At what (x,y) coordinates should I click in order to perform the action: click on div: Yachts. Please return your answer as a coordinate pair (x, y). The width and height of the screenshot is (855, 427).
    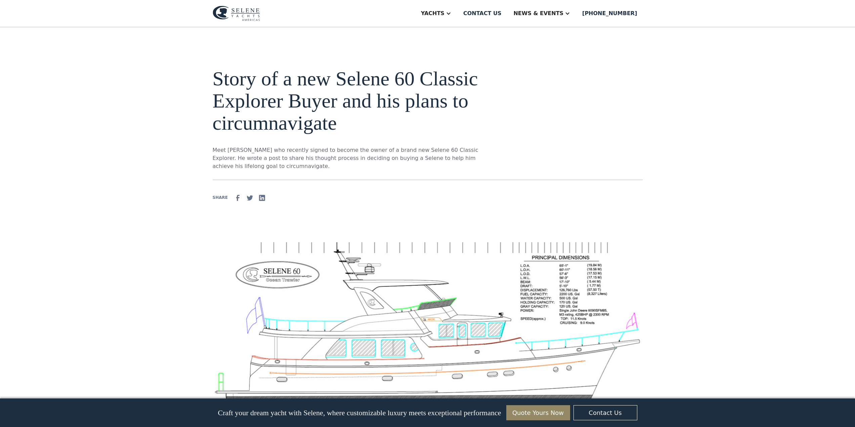
    Looking at the image, I should click on (433, 13).